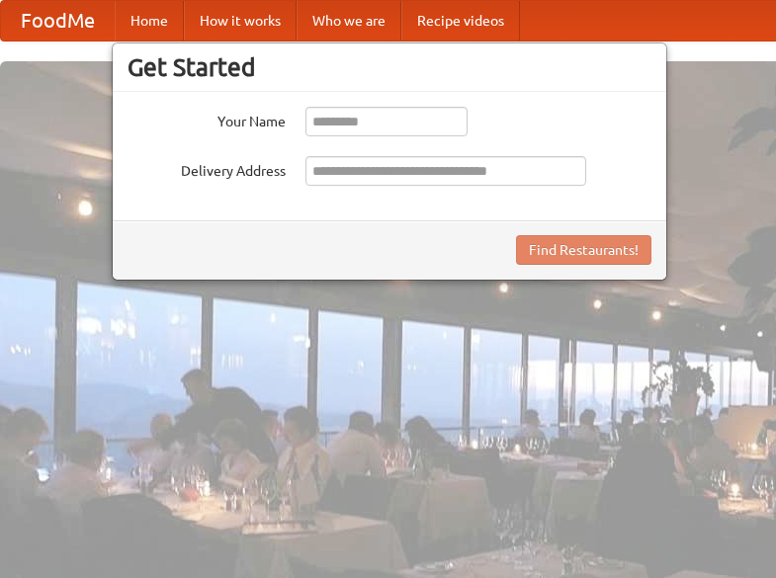 The height and width of the screenshot is (578, 776). Describe the element at coordinates (583, 250) in the screenshot. I see `button: Find Restaurants!` at that location.